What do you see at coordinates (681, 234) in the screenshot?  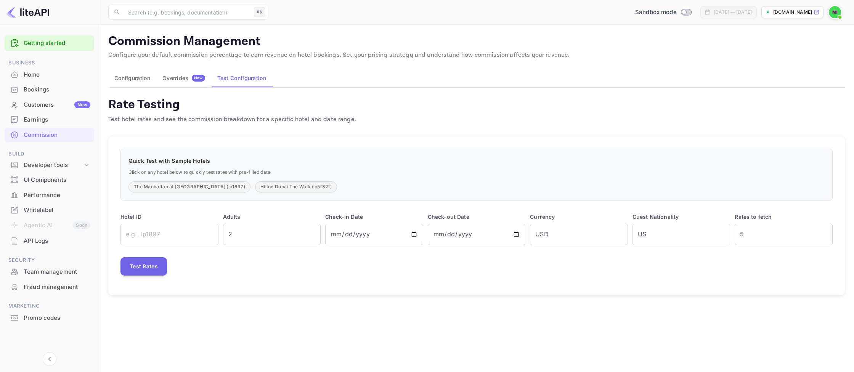 I see `input: US` at bounding box center [681, 234].